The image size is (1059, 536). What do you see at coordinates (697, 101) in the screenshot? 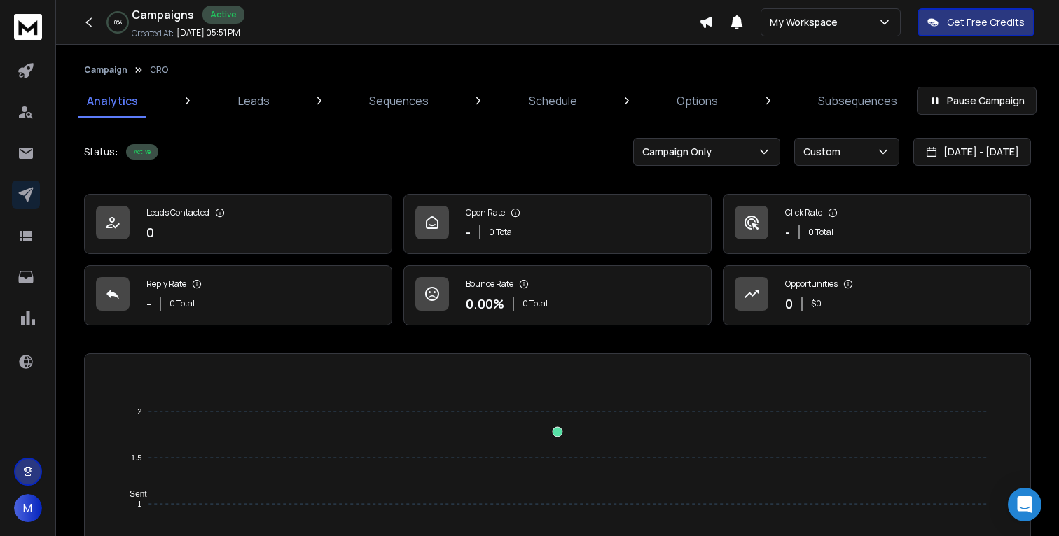
I see `a: Options` at bounding box center [697, 101].